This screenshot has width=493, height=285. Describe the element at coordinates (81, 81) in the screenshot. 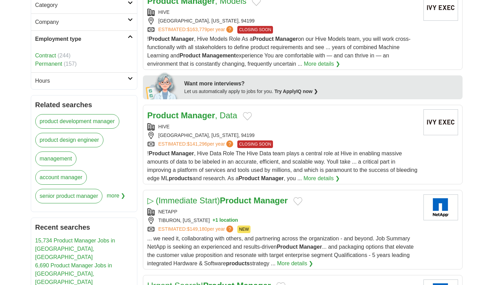

I see `h2: Hours` at that location.